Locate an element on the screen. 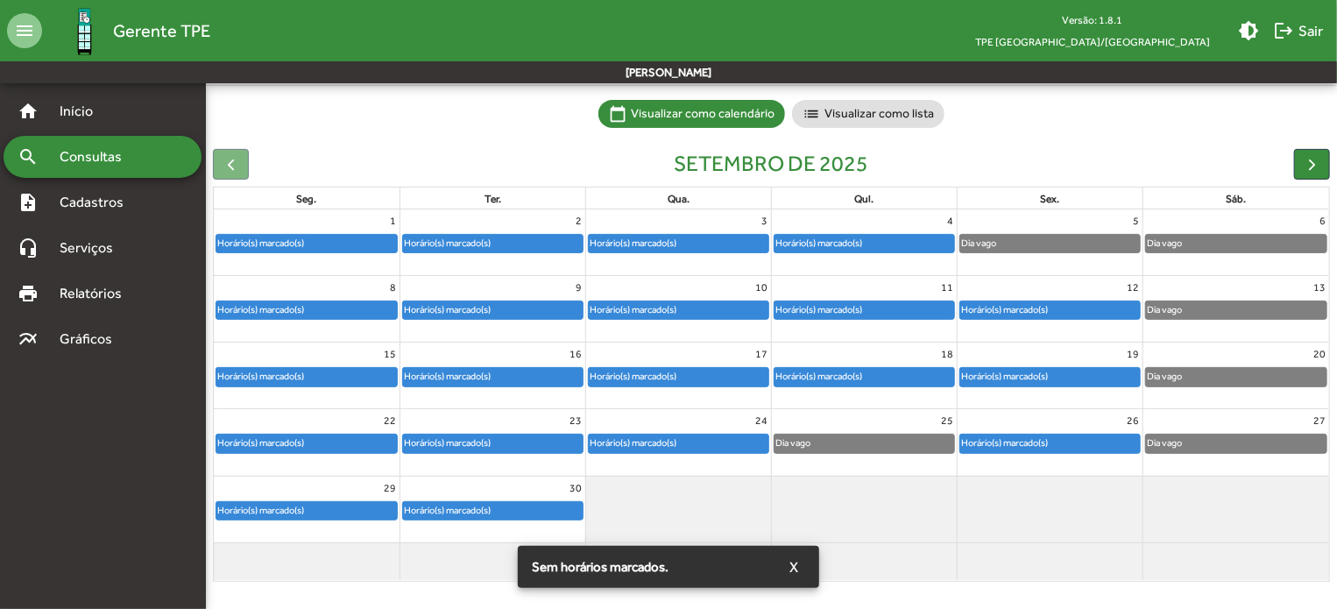 Image resolution: width=1337 pixels, height=609 pixels. a: 23 de setembro de 2025 is located at coordinates (576, 420).